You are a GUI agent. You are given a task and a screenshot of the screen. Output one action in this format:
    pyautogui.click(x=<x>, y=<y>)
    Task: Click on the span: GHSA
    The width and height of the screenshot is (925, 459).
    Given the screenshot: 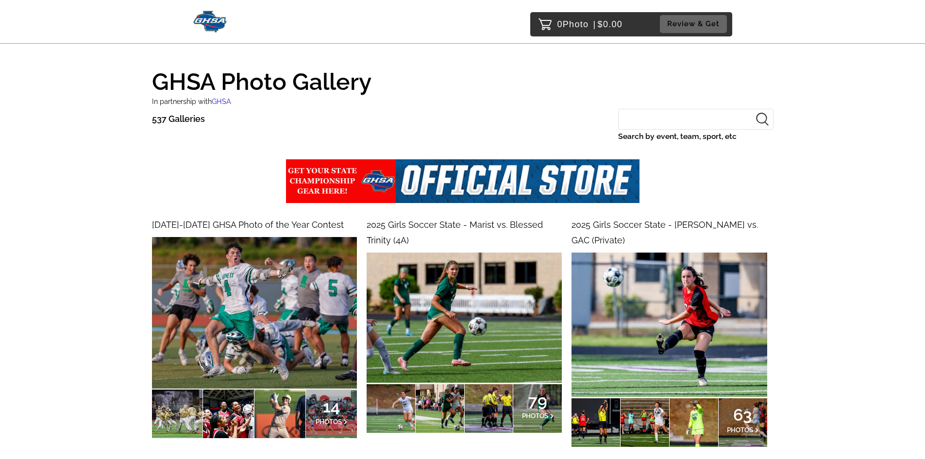 What is the action you would take?
    pyautogui.click(x=221, y=101)
    